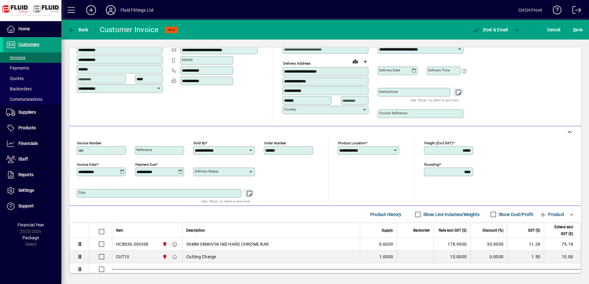  I want to click on span: 36MM 38MnVS6 IND HARD CHROME BAR, so click(227, 245).